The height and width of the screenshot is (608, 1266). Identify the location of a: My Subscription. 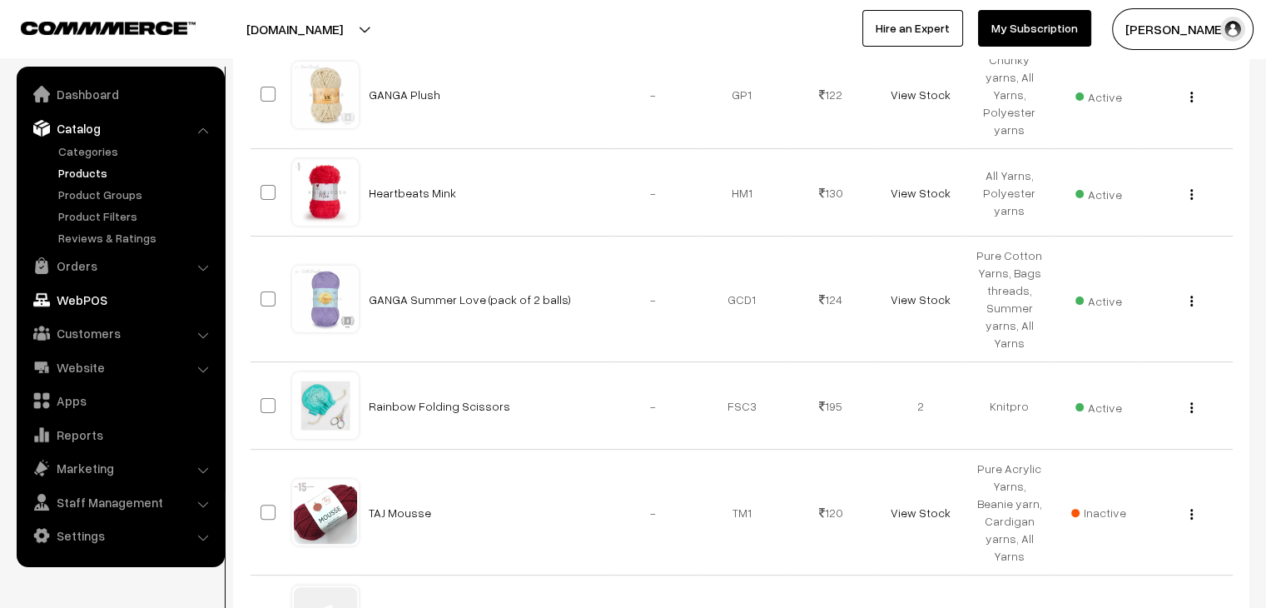
(1035, 28).